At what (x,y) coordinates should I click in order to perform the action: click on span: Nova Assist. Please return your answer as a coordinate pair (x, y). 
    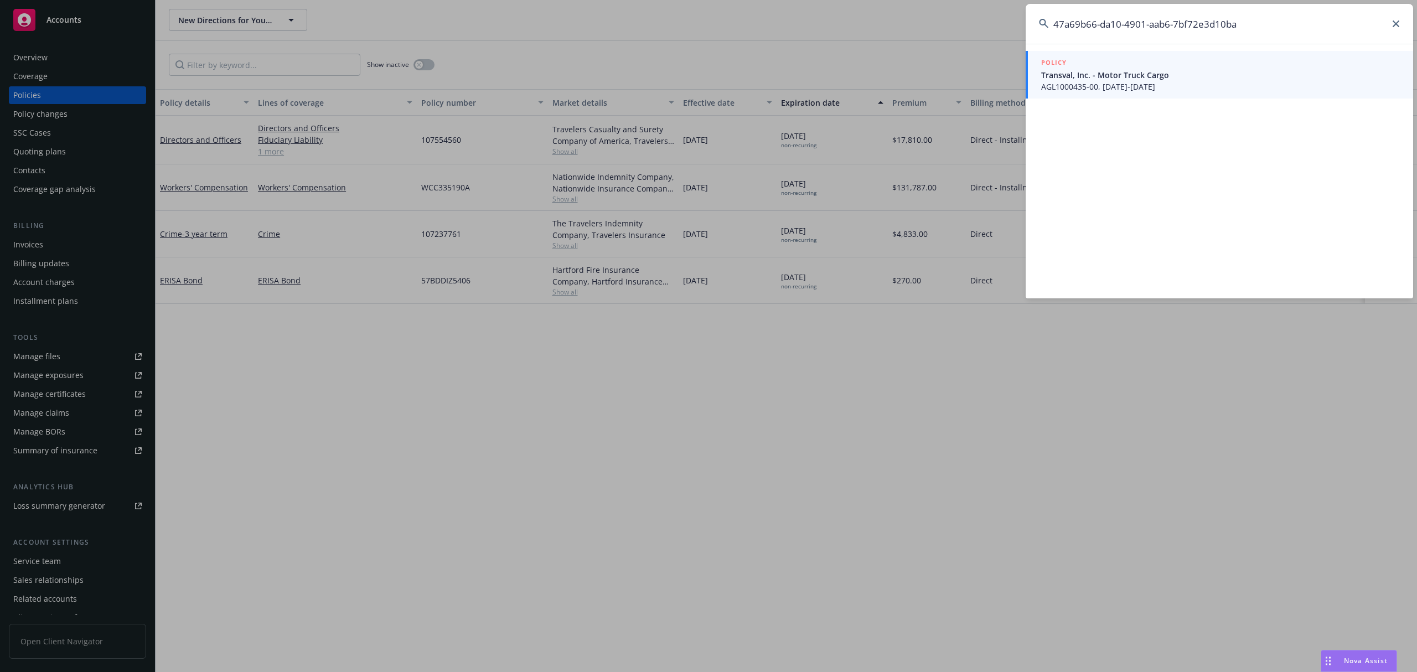
    Looking at the image, I should click on (1366, 661).